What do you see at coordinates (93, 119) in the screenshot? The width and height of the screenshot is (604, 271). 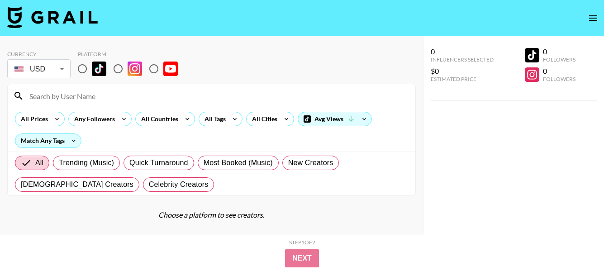 I see `div: Any Followers` at bounding box center [93, 119].